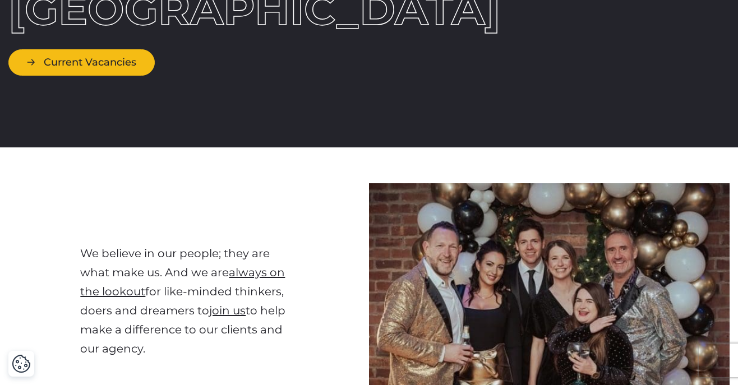 This screenshot has height=385, width=738. I want to click on a: join us, so click(227, 311).